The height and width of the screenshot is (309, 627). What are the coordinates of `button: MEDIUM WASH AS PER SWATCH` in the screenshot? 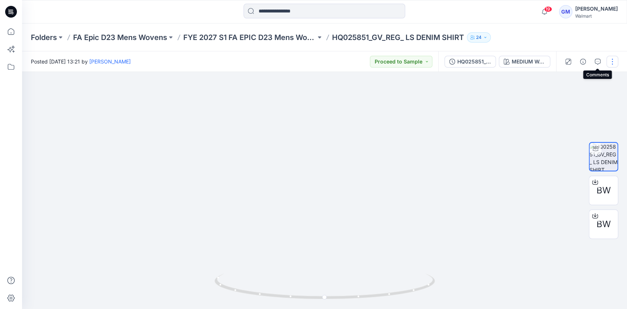 It's located at (525, 62).